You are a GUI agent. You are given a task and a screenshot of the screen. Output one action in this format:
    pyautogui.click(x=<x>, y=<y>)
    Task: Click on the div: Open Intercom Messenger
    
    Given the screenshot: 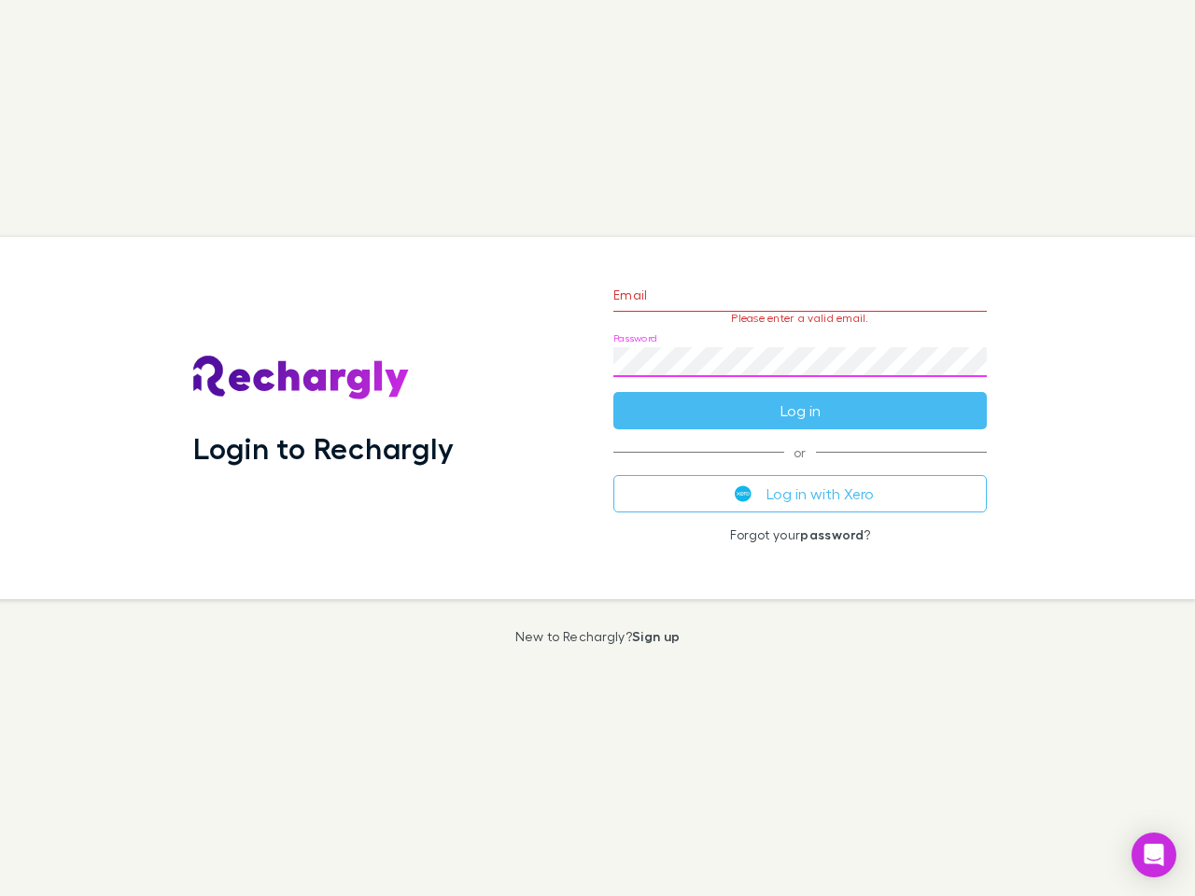 What is the action you would take?
    pyautogui.click(x=1154, y=855)
    